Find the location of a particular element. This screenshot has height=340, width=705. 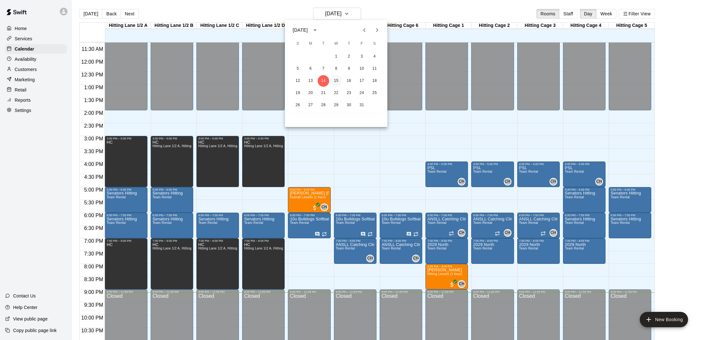

button: 23 is located at coordinates (349, 93).